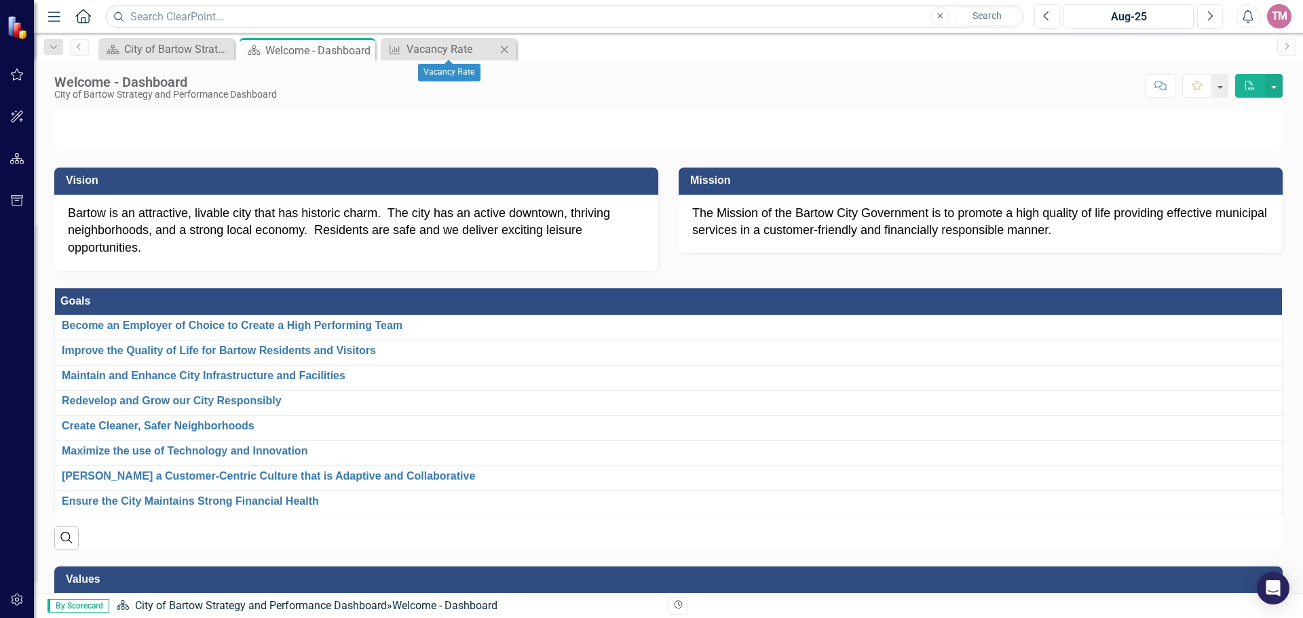  I want to click on button: TM, so click(1280, 16).